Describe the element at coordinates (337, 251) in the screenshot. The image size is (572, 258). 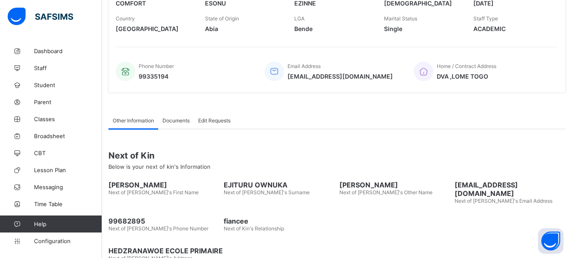
I see `span: HEDZRANAWOE ECOLE PRIMAIRE` at that location.